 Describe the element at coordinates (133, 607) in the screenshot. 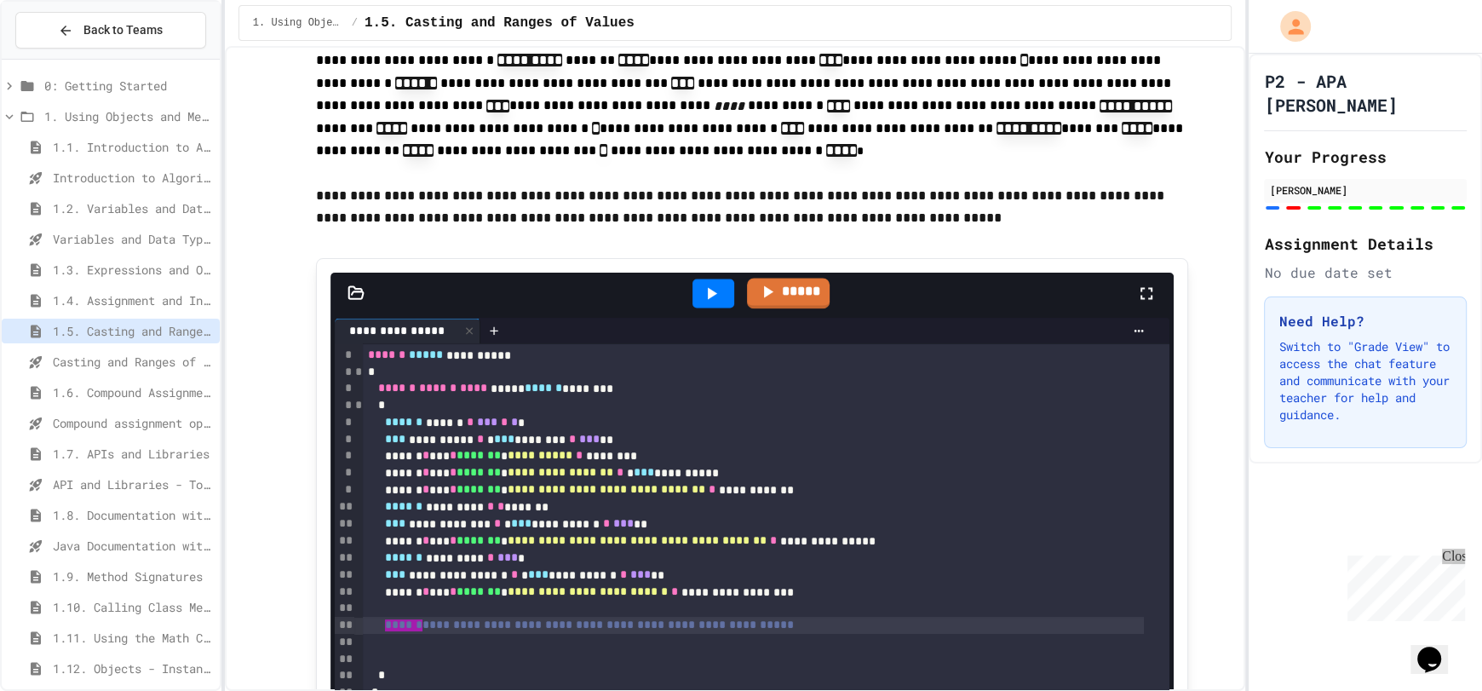

I see `span: 1.10. Calling Class Methods` at that location.